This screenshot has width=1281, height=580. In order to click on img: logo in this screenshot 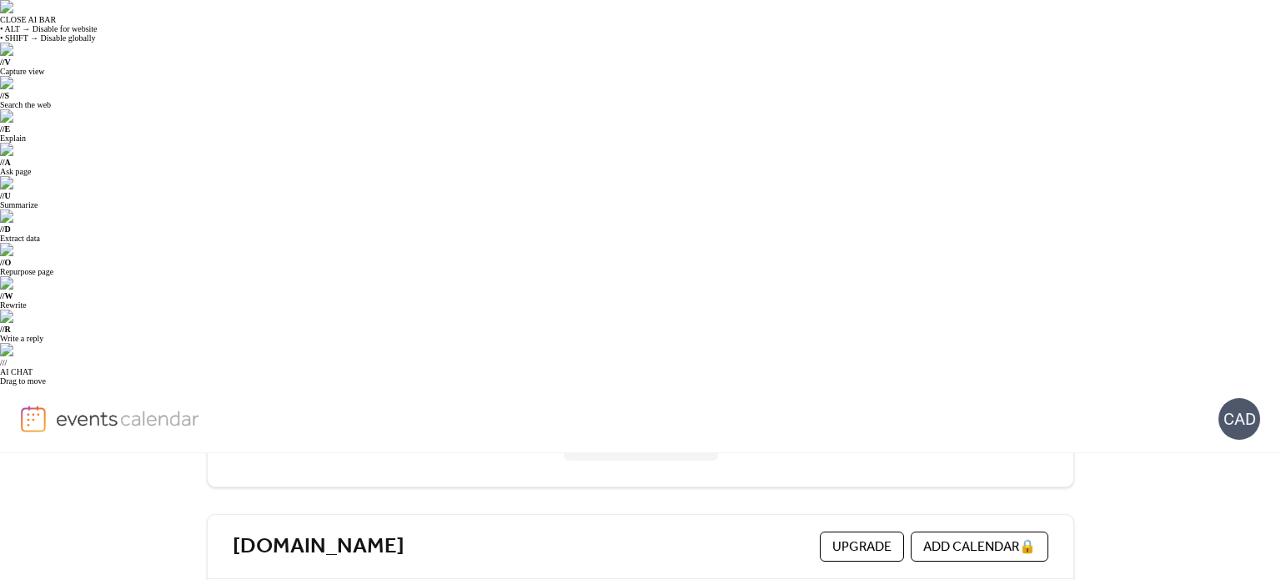, I will do `click(33, 419)`.